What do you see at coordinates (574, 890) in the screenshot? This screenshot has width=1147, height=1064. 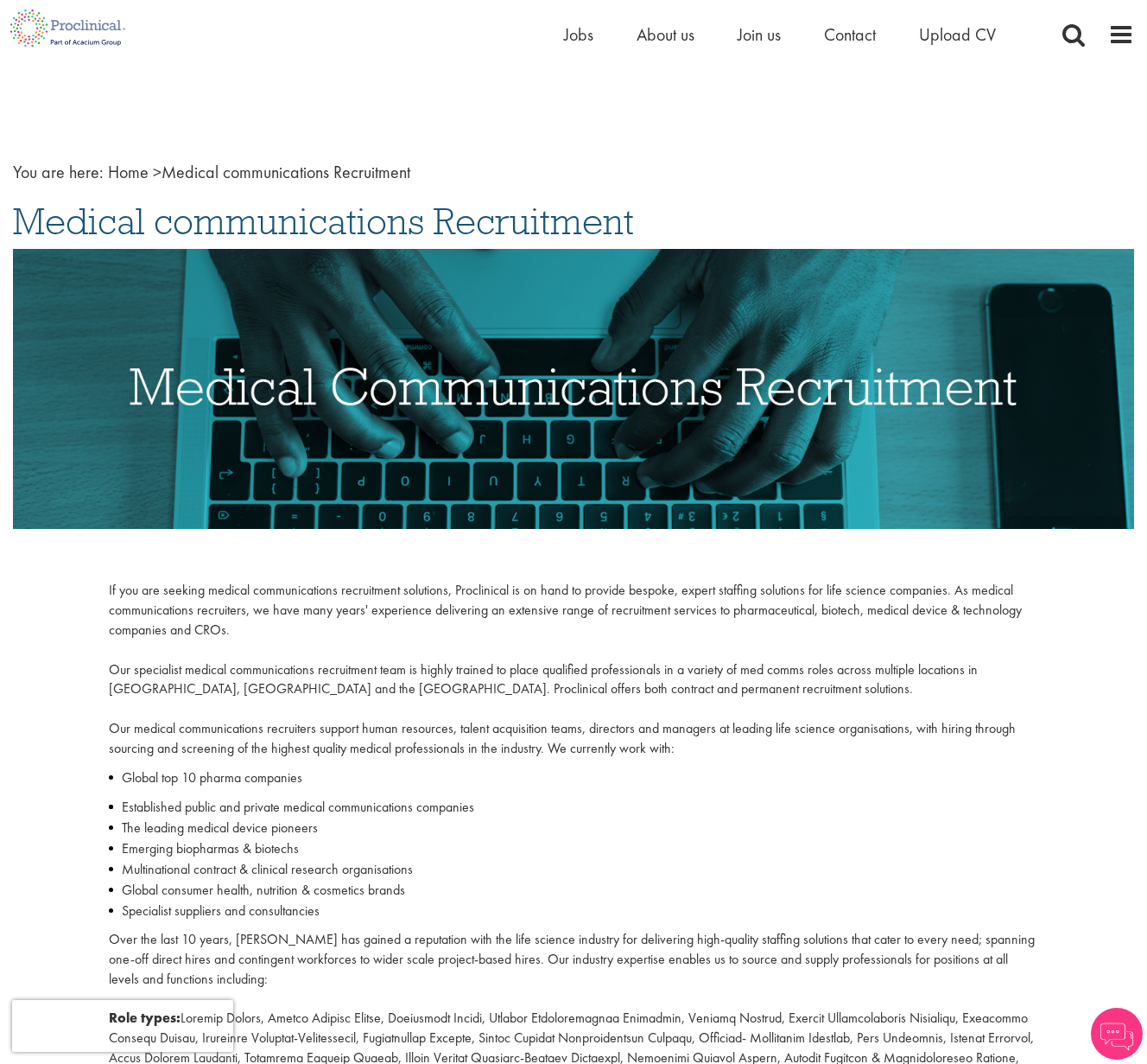 I see `li: Global consumer health, nutrition & cosmetics brands` at bounding box center [574, 890].